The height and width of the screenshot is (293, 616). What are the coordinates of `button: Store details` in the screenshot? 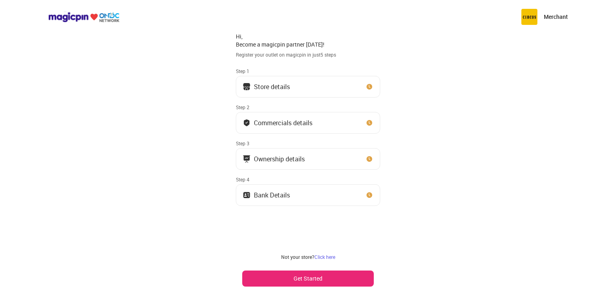 It's located at (308, 87).